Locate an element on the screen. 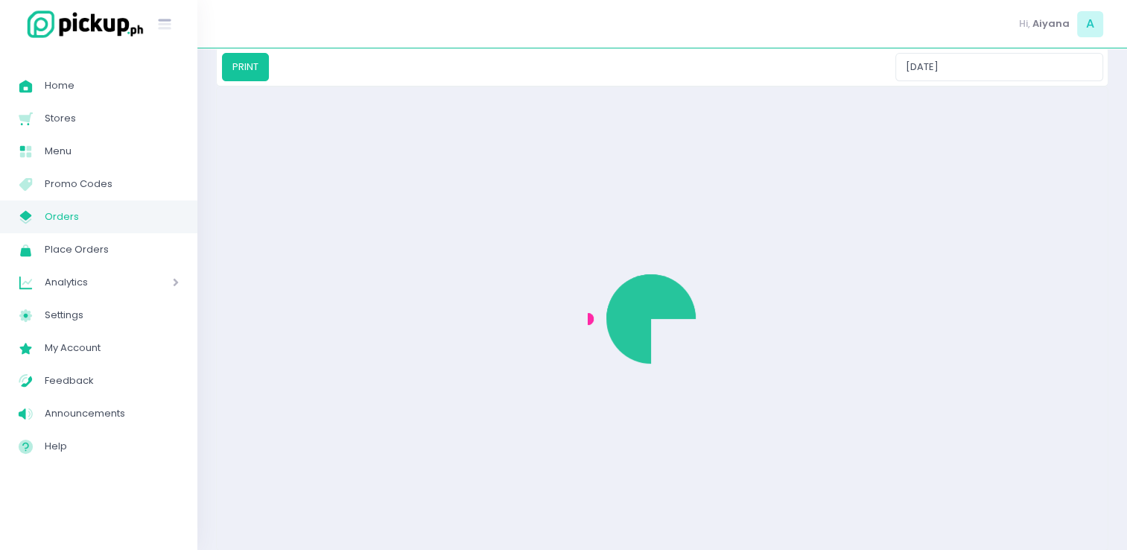 Image resolution: width=1127 pixels, height=550 pixels. span: Aiyana is located at coordinates (1051, 24).